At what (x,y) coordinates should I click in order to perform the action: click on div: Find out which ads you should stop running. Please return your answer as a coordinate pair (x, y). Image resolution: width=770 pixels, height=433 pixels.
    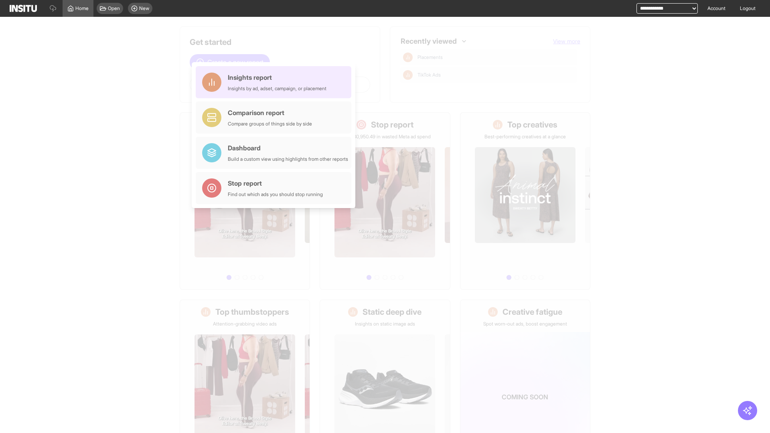
    Looking at the image, I should click on (275, 195).